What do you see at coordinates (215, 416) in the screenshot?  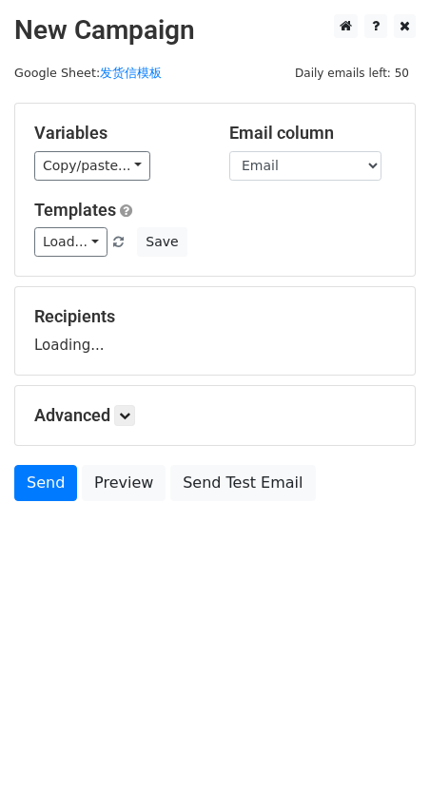 I see `h5: Advanced` at bounding box center [215, 416].